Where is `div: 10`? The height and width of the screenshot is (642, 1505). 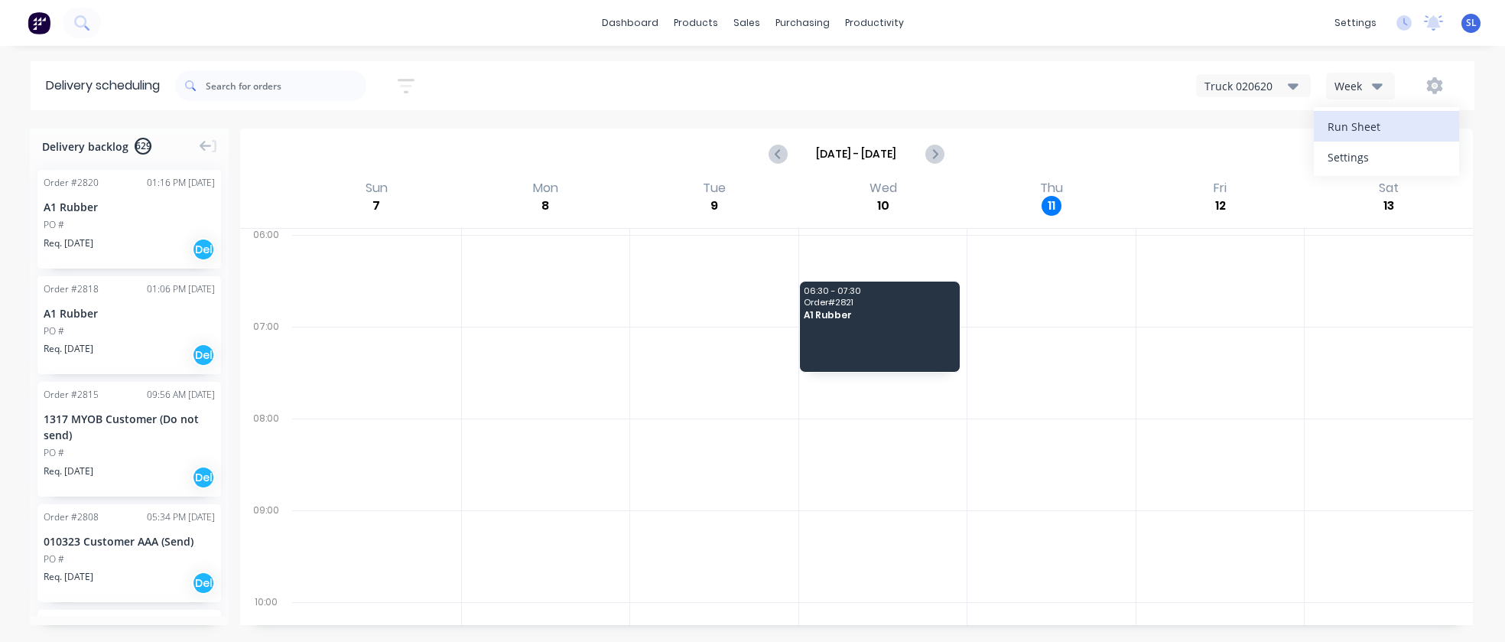 div: 10 is located at coordinates (883, 206).